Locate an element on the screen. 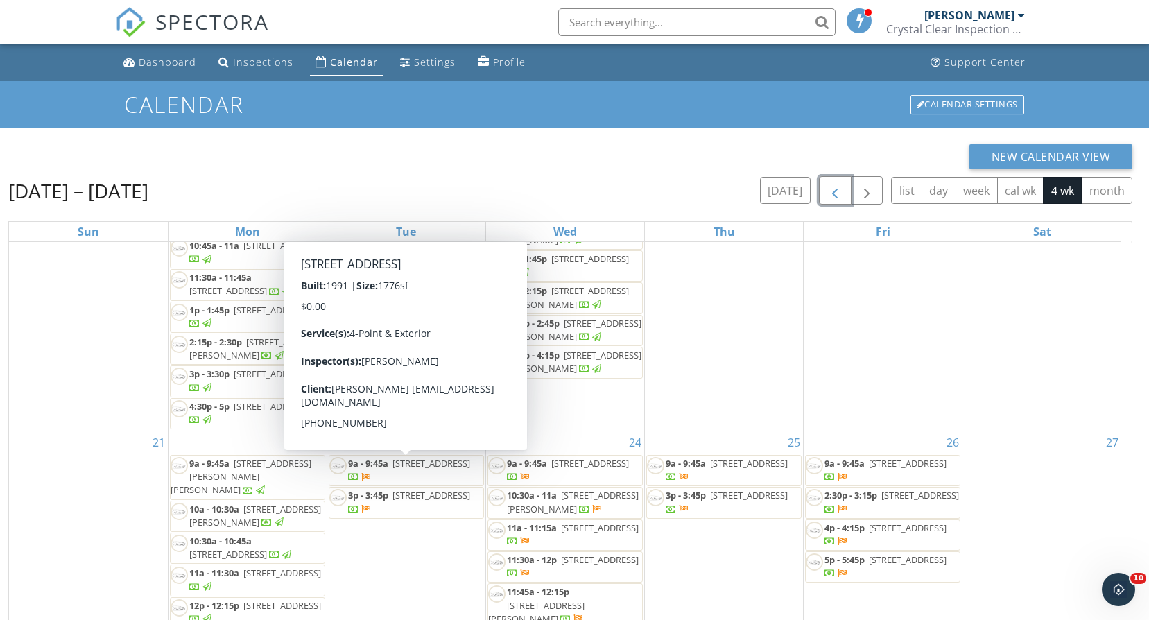 The height and width of the screenshot is (620, 1149). a: SPECTORA is located at coordinates (192, 33).